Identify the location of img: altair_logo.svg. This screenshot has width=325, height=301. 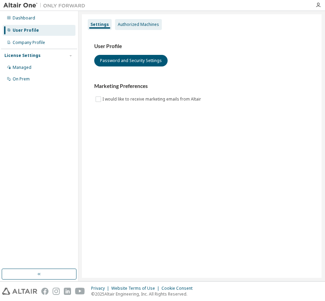
(19, 291).